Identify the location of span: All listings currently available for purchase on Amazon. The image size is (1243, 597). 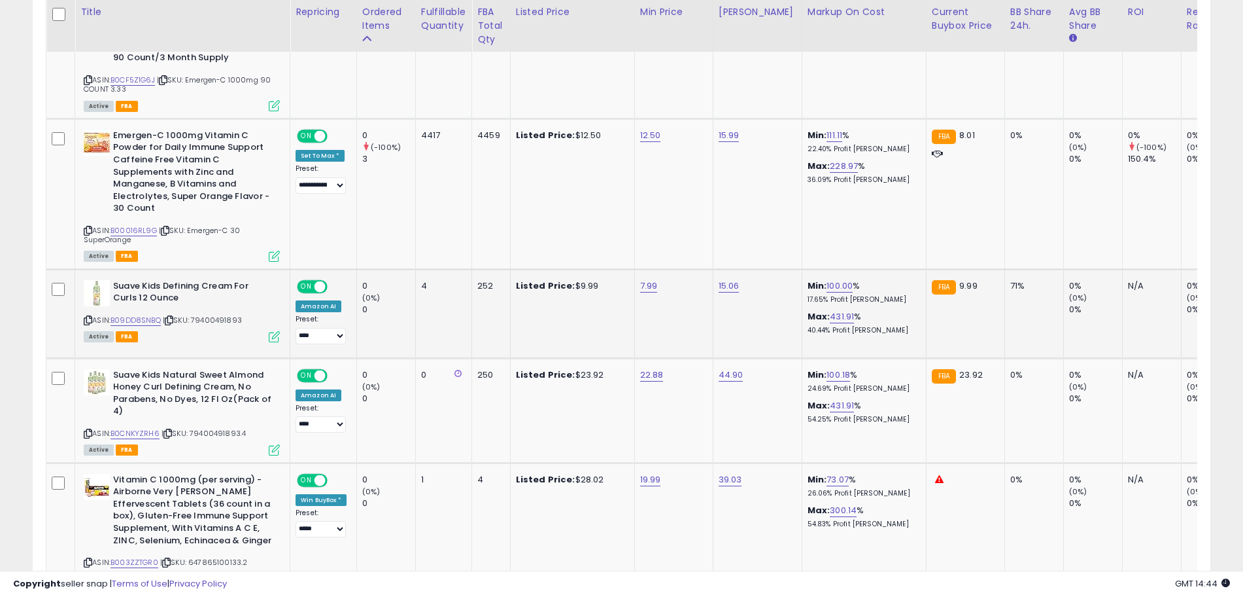
(99, 106).